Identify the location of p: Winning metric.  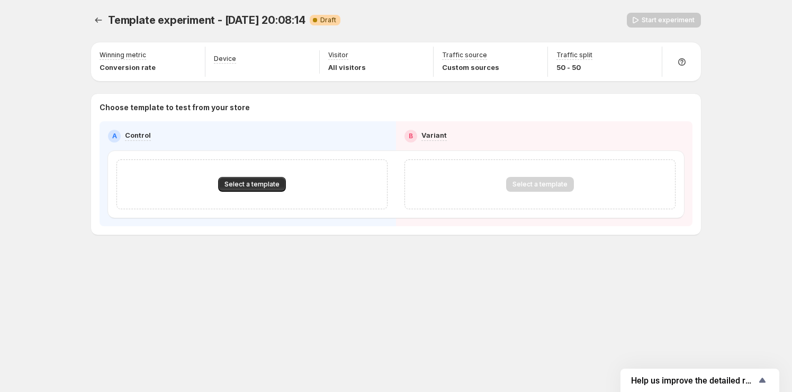
(123, 55).